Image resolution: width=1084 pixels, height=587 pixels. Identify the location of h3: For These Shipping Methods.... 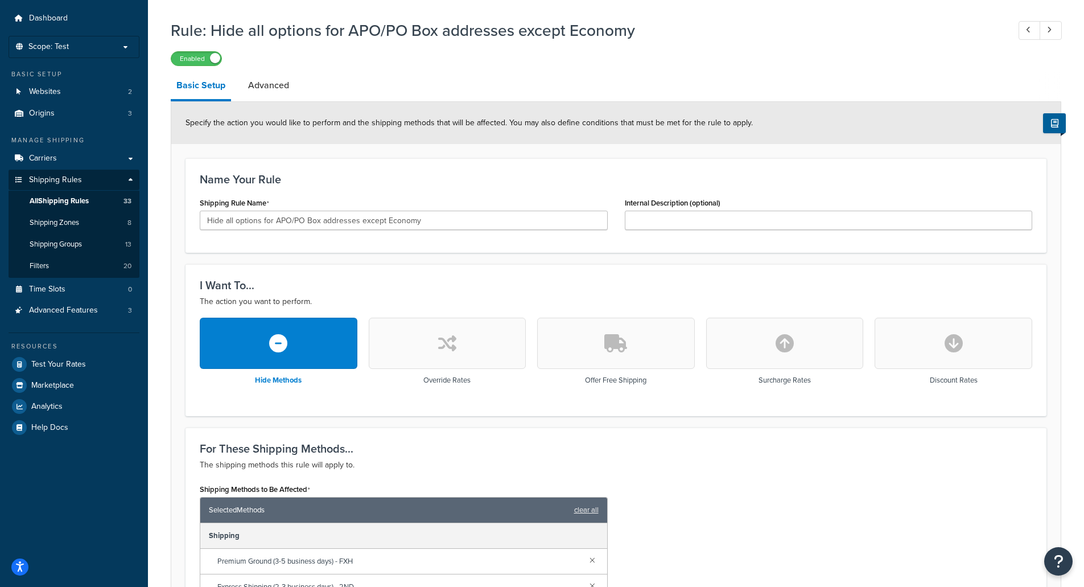
(616, 448).